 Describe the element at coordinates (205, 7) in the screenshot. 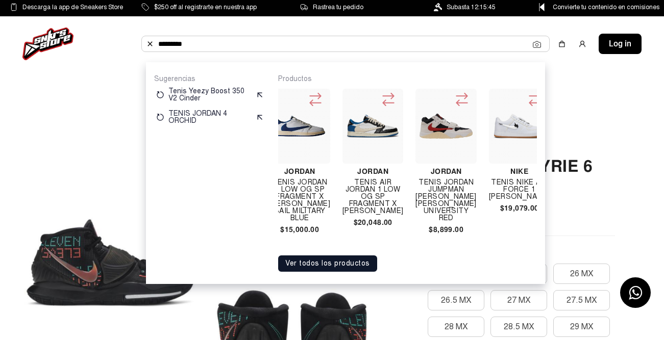

I see `span: $250 off al registrarte en nuestra app` at that location.